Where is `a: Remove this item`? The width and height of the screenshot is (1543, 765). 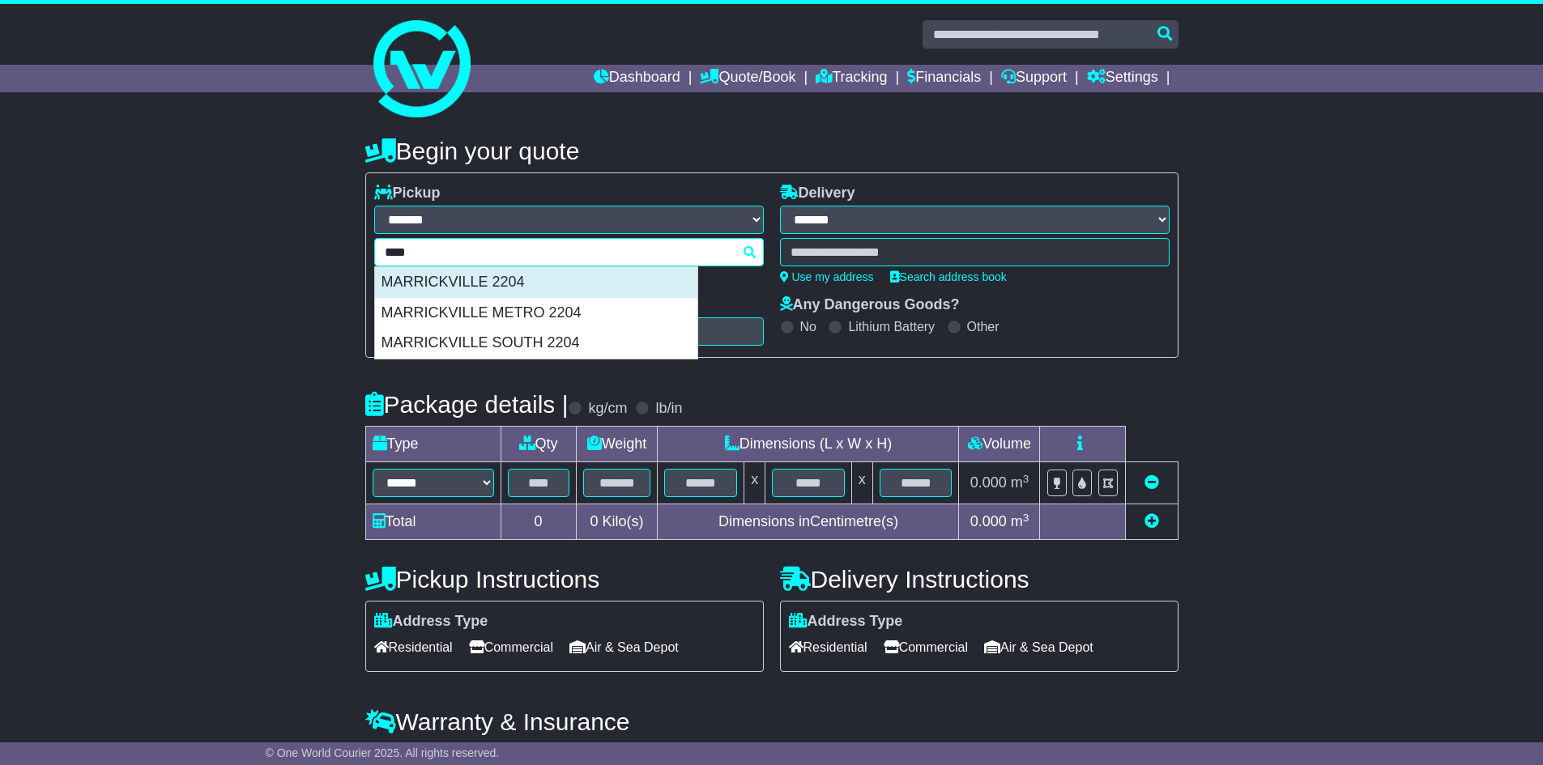
a: Remove this item is located at coordinates (1152, 483).